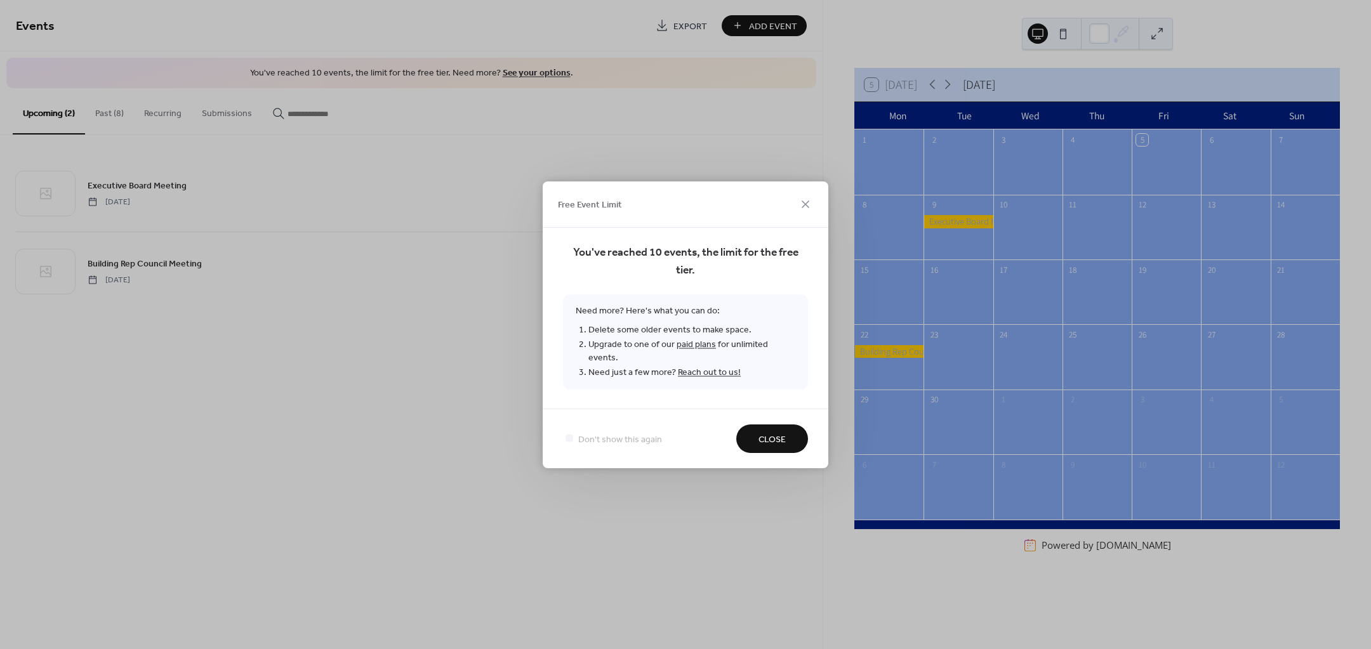  What do you see at coordinates (686, 341) in the screenshot?
I see `span: Need more? Here's what you can do:` at bounding box center [686, 341].